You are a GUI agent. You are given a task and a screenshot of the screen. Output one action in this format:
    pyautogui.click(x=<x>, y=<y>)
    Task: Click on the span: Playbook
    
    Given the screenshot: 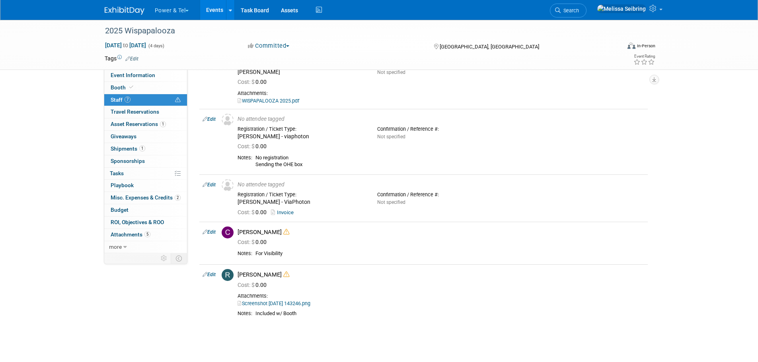 What is the action you would take?
    pyautogui.click(x=122, y=185)
    